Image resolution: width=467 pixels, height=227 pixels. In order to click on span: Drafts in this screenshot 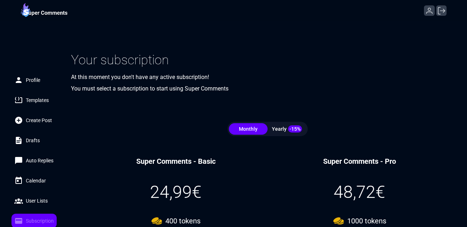, I will do `click(33, 140)`.